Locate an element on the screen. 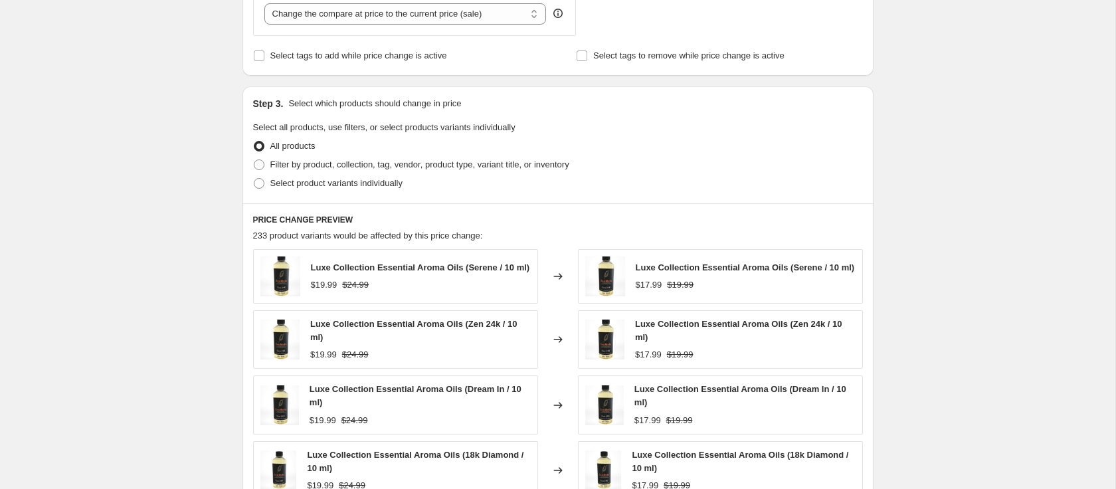  p: Select which products should change in price is located at coordinates (375, 104).